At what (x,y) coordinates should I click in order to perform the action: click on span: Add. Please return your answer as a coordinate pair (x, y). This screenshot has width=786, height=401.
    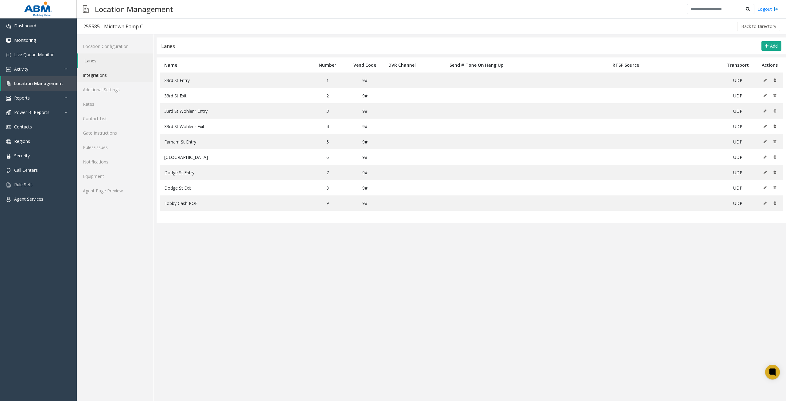
    Looking at the image, I should click on (774, 46).